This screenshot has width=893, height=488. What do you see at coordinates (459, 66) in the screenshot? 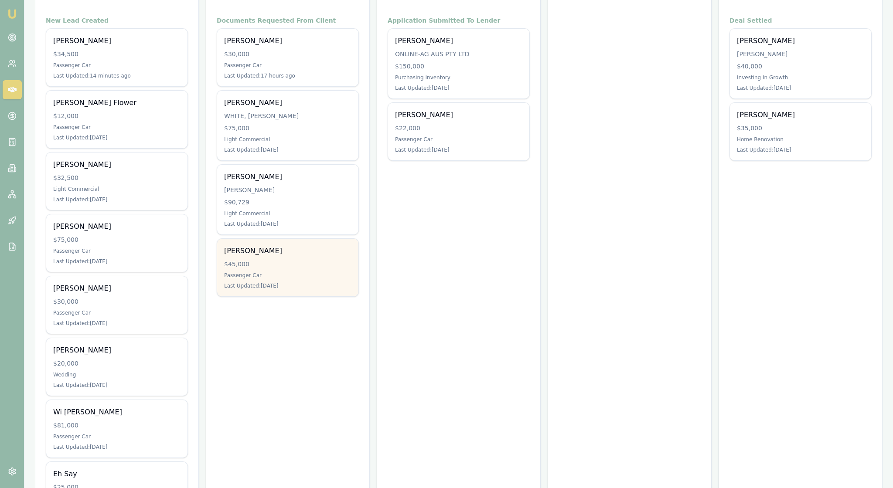
I see `div: $150,000` at bounding box center [459, 66].